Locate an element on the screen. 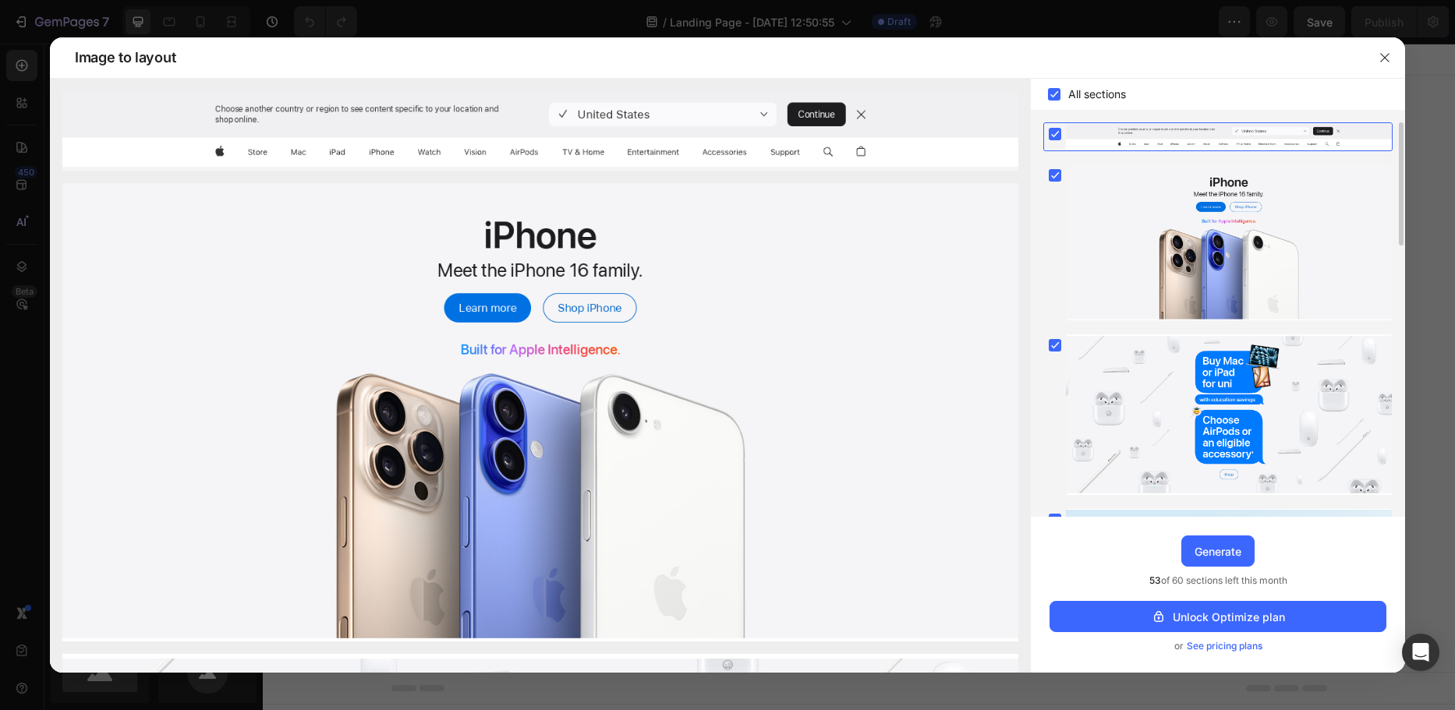 The height and width of the screenshot is (710, 1455). span: 53 is located at coordinates (1154, 580).